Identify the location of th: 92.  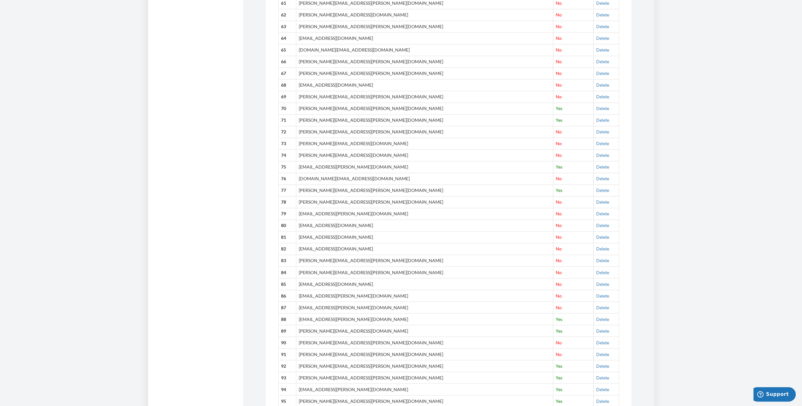
(287, 366).